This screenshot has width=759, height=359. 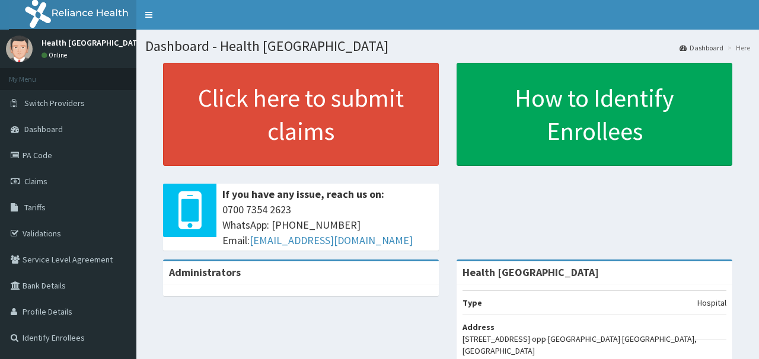 What do you see at coordinates (711, 303) in the screenshot?
I see `p: Hospital` at bounding box center [711, 303].